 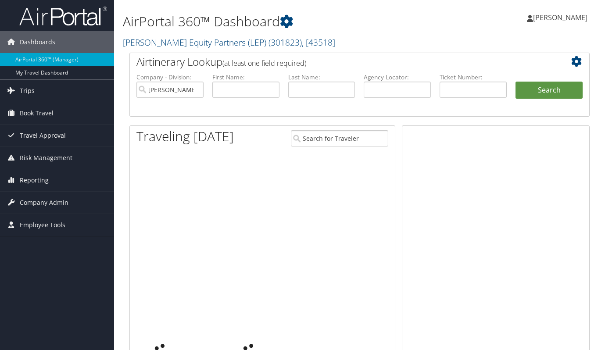 I want to click on span: Dashboards, so click(x=37, y=42).